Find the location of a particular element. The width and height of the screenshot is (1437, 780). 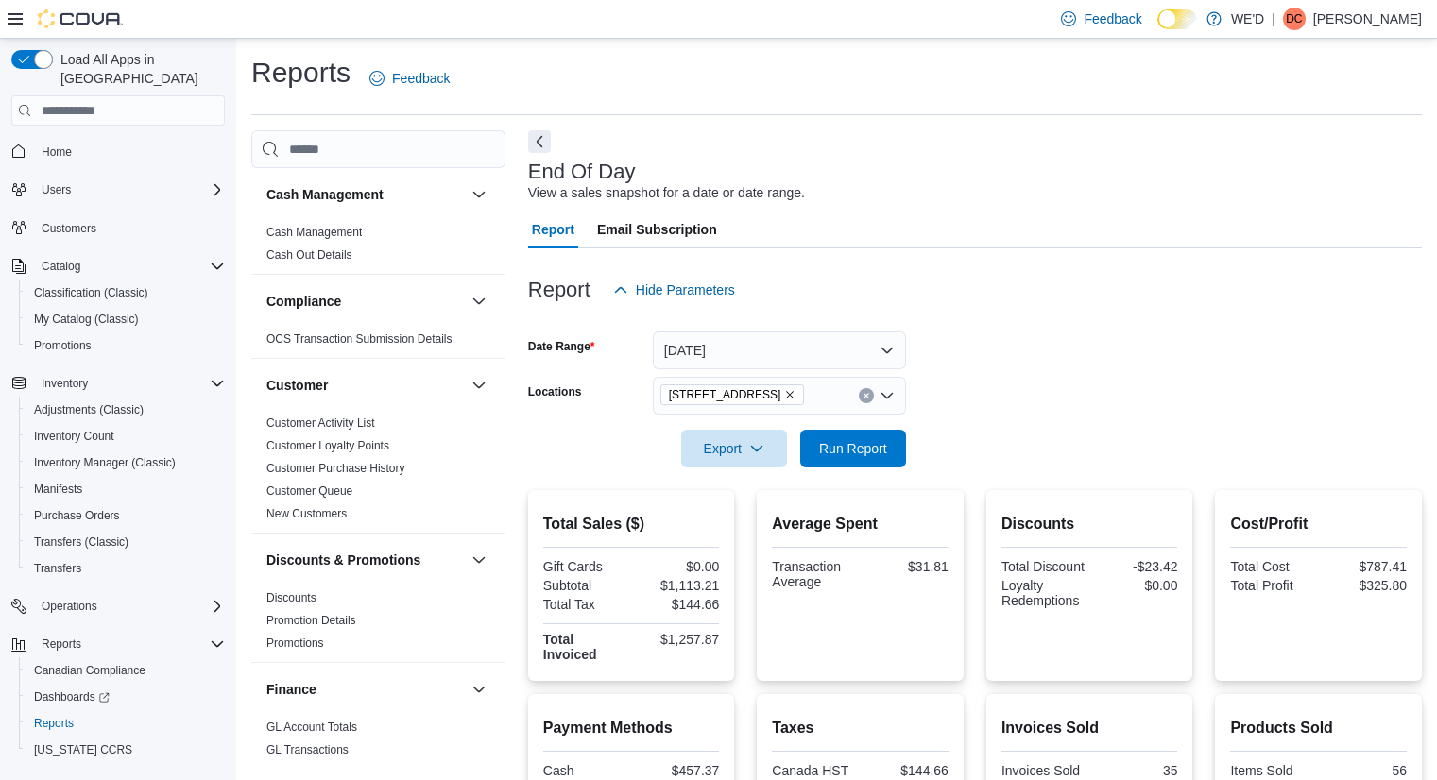

div: Items Sold is located at coordinates (1272, 771).